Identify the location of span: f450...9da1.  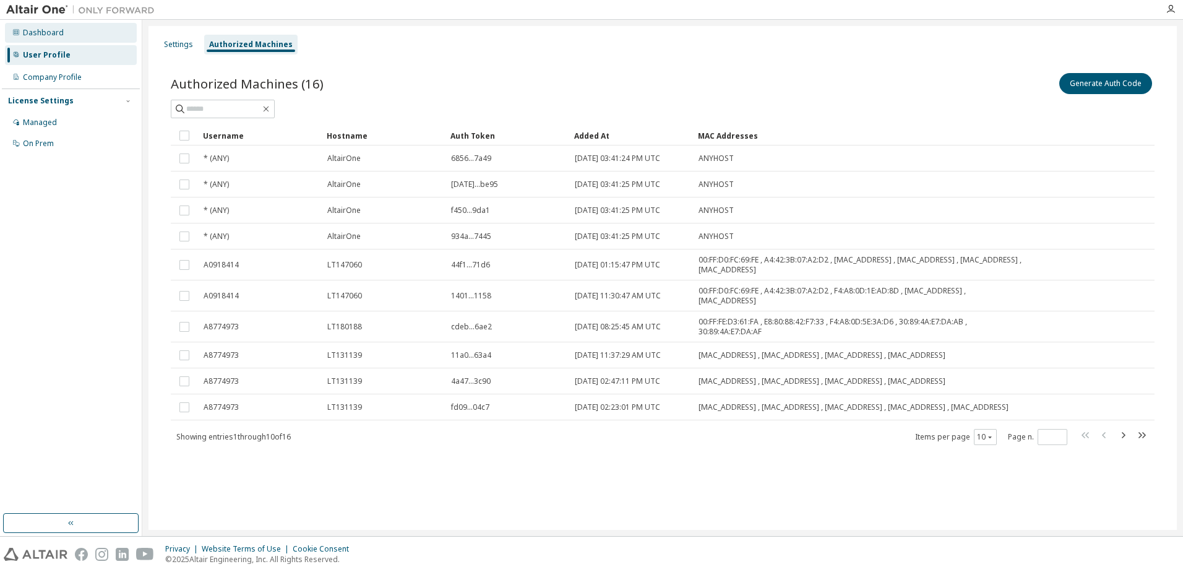
(470, 210).